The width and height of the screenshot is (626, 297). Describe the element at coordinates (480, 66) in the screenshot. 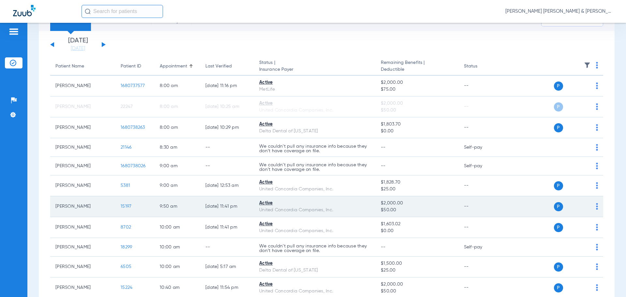

I see `th: Status` at that location.